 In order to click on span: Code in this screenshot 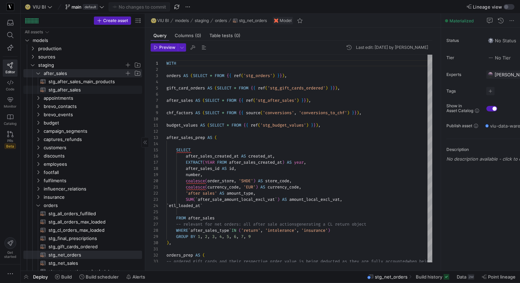, I will do `click(10, 89)`.